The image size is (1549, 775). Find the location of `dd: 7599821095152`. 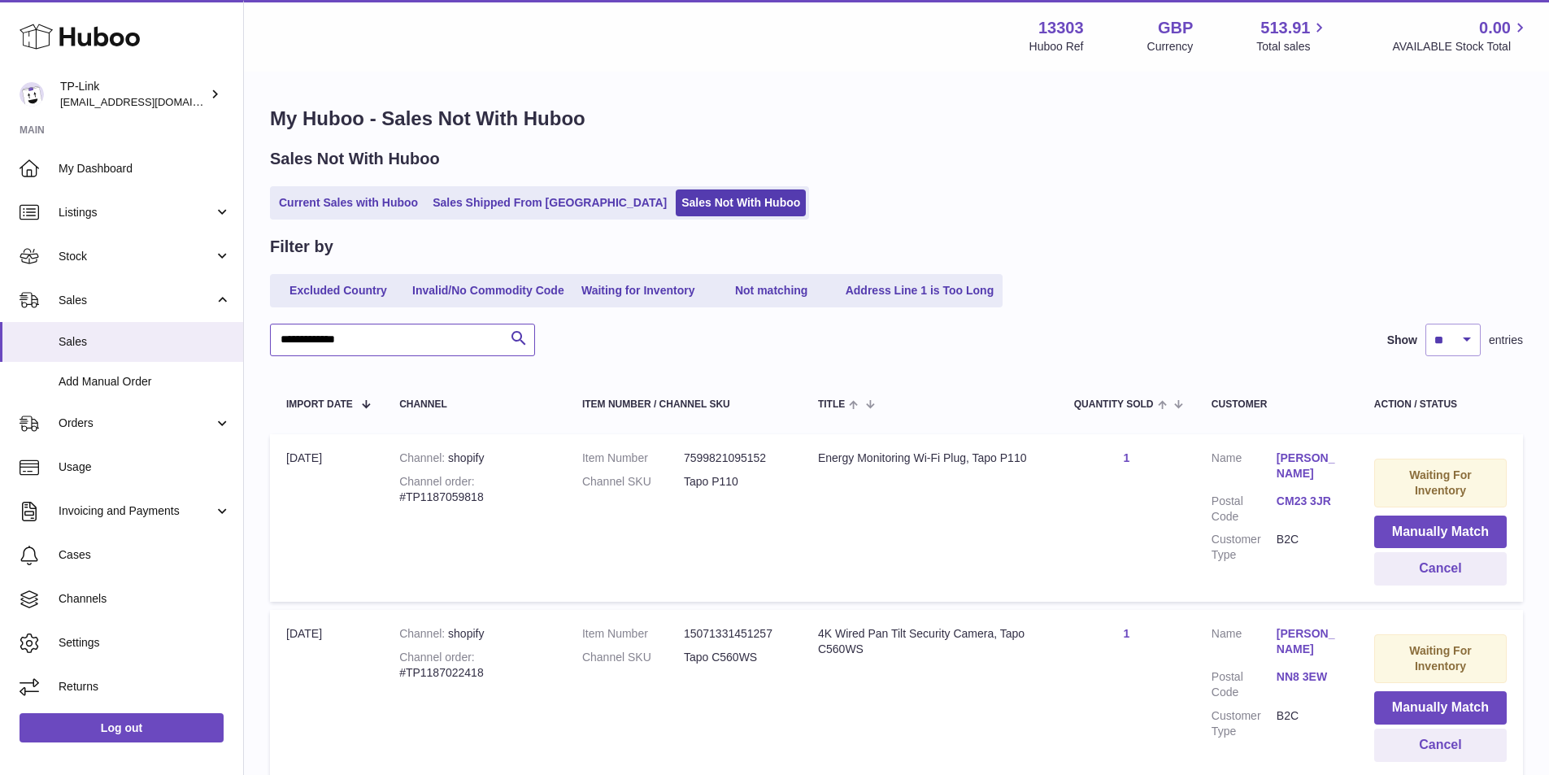

dd: 7599821095152 is located at coordinates (734, 458).